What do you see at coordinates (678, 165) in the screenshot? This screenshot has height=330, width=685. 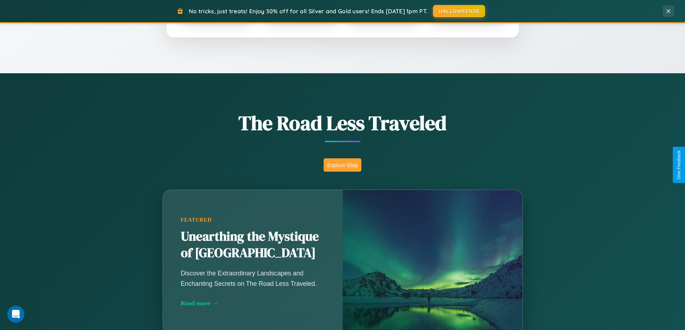 I see `div: Give Feedback` at bounding box center [678, 165].